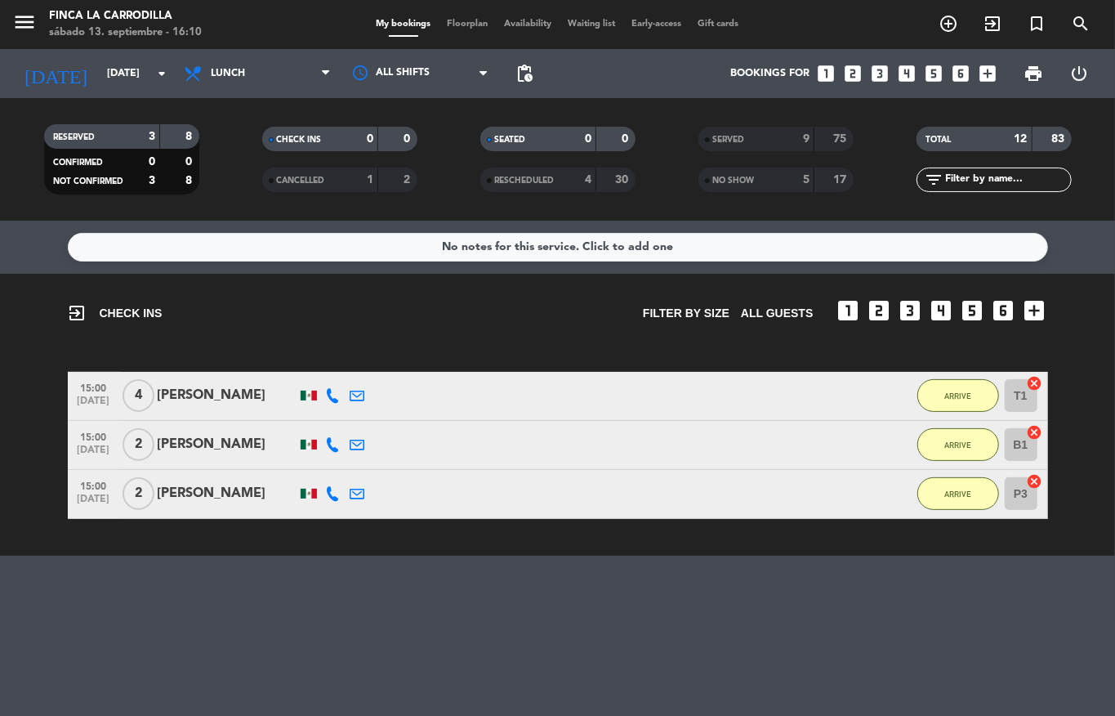 Image resolution: width=1115 pixels, height=716 pixels. What do you see at coordinates (557, 247) in the screenshot?
I see `div: No notes for this service. Click to add one` at bounding box center [557, 247].